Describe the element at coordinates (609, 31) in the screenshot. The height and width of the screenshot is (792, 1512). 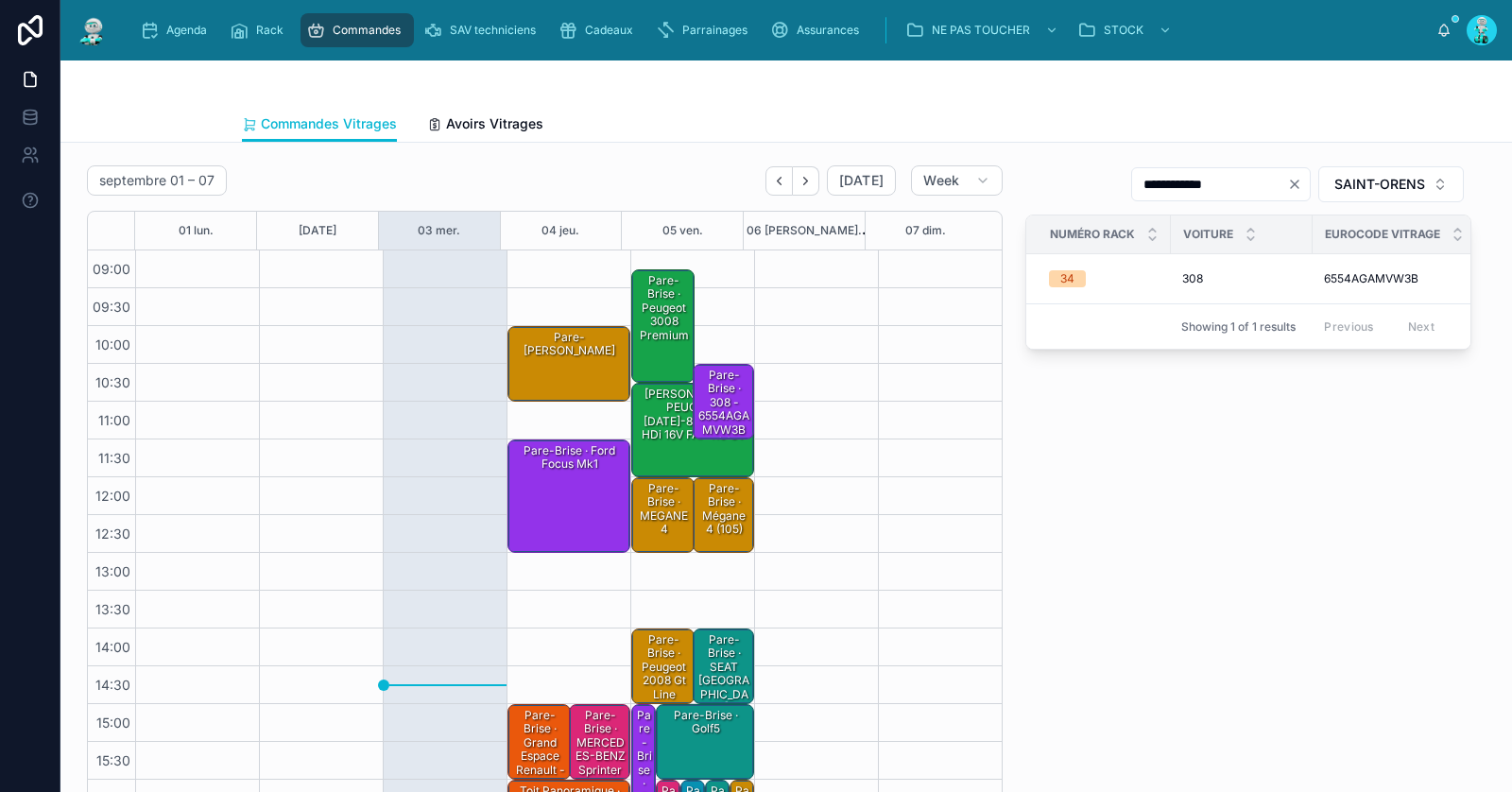
I see `span: Cadeaux` at that location.